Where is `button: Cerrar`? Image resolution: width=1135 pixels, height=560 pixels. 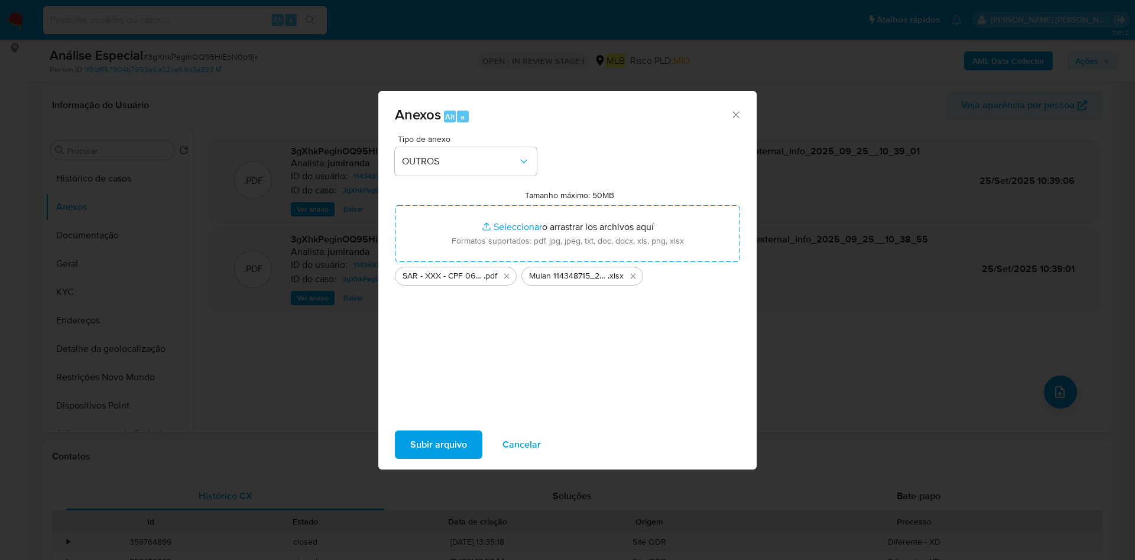 button: Cerrar is located at coordinates (735, 114).